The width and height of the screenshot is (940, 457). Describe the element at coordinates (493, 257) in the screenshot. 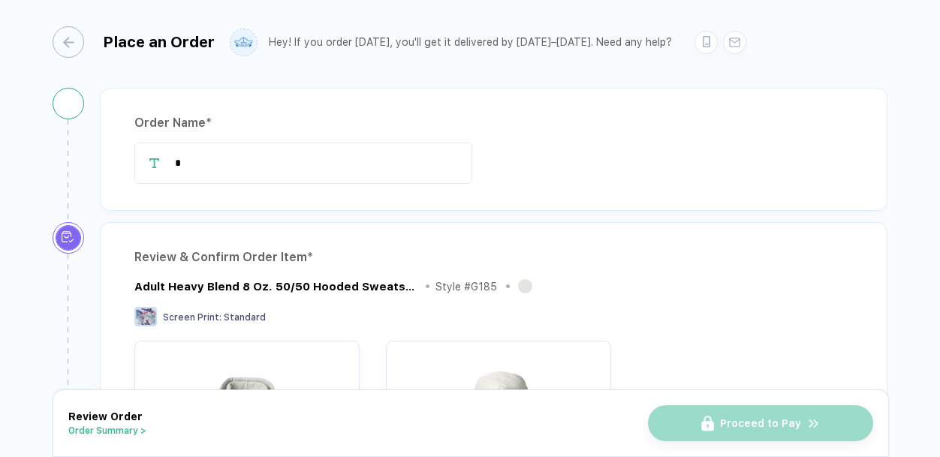

I see `div: Review & Confirm Order Item` at that location.